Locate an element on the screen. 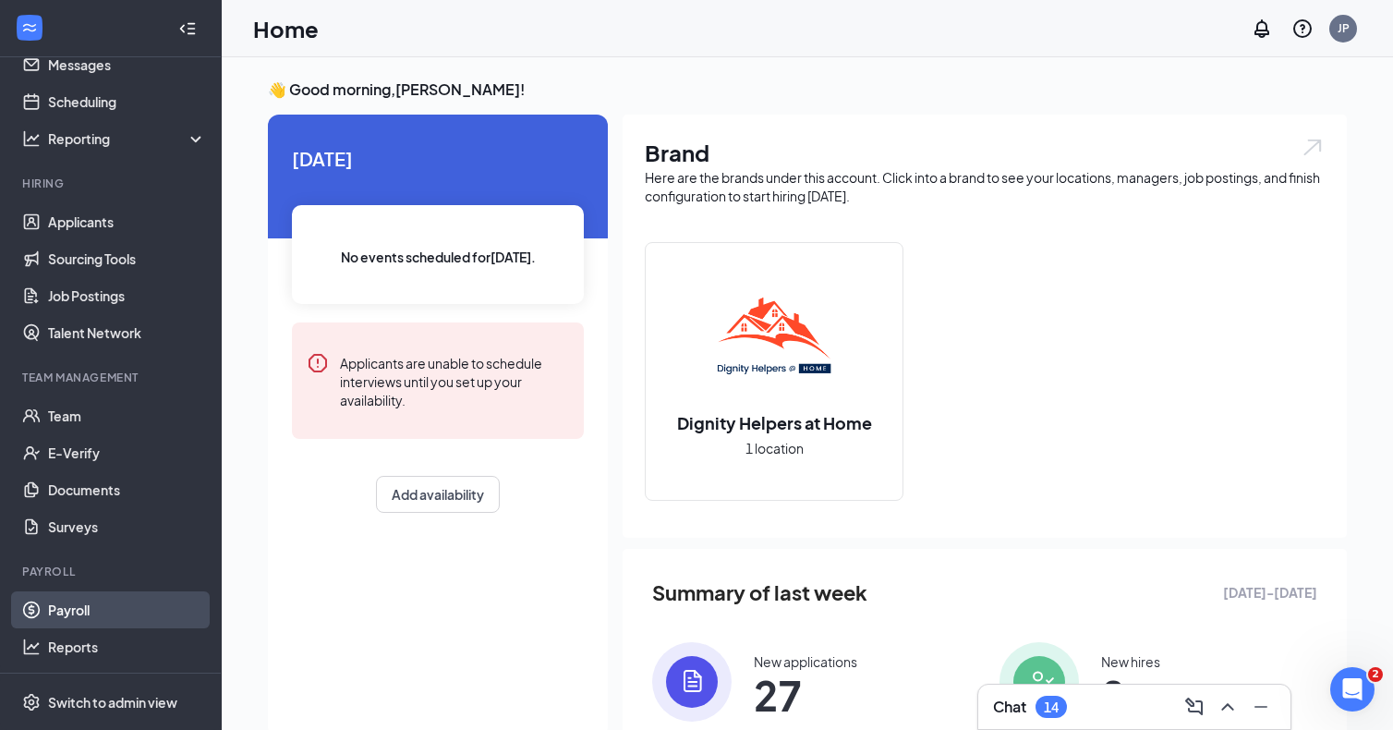  a: Reports is located at coordinates (127, 647).